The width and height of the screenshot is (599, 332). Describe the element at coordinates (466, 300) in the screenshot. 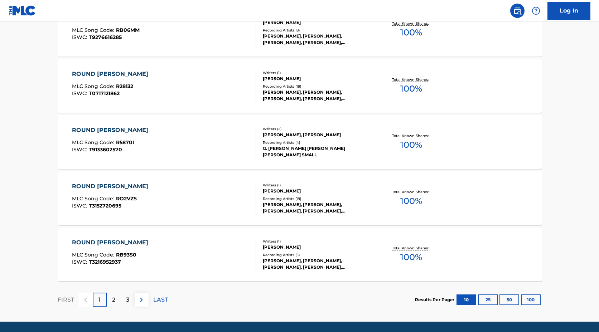

I see `button: 10` at that location.